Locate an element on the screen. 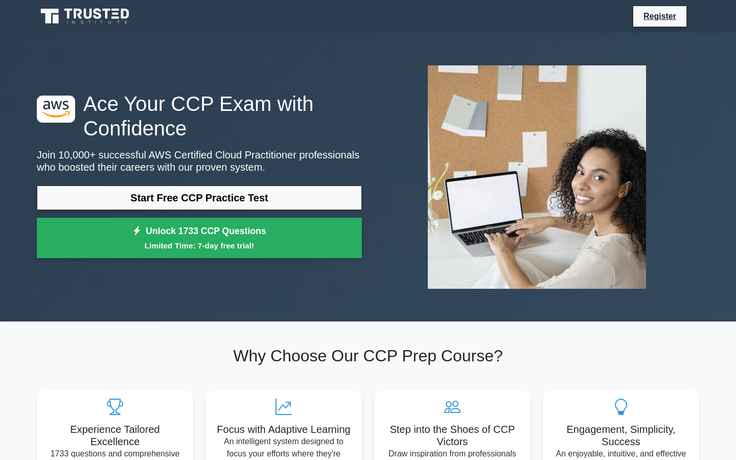  h5: Experience Tailored Excellence is located at coordinates (115, 435).